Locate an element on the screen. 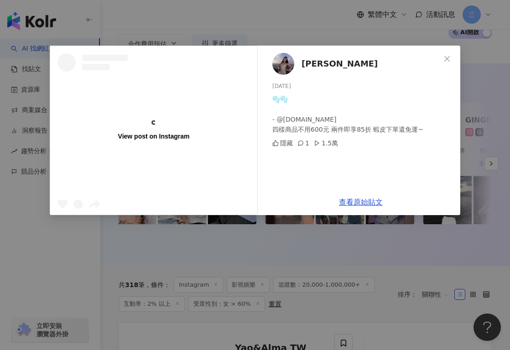  a: 查看原始貼文 is located at coordinates (361, 202).